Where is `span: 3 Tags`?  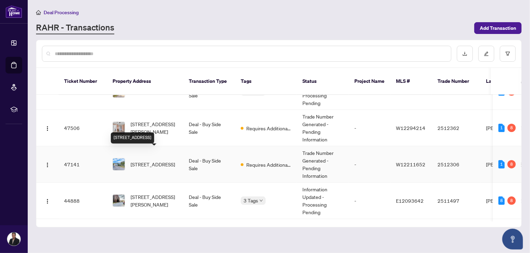
span: 3 Tags is located at coordinates (251, 200).